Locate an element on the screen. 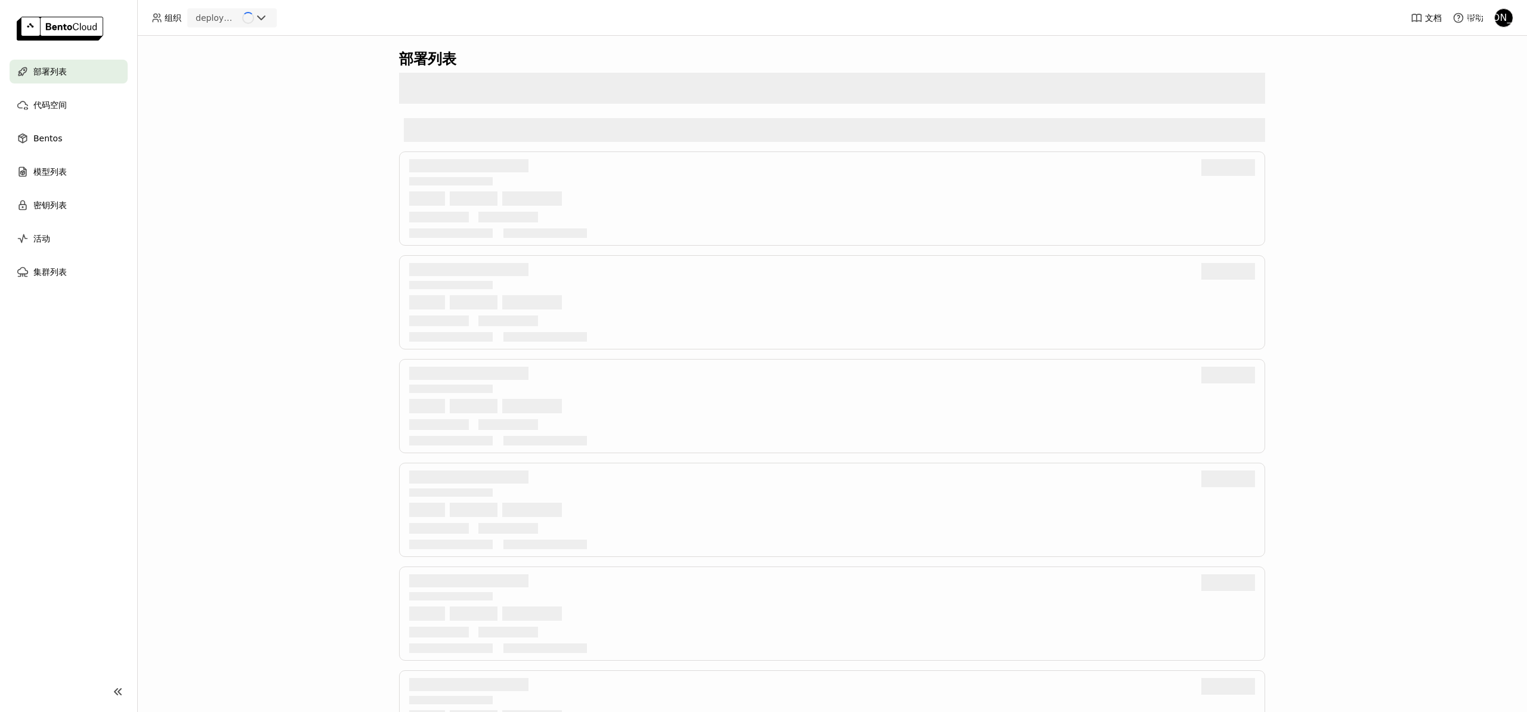  div: 部署列表 is located at coordinates (832, 59).